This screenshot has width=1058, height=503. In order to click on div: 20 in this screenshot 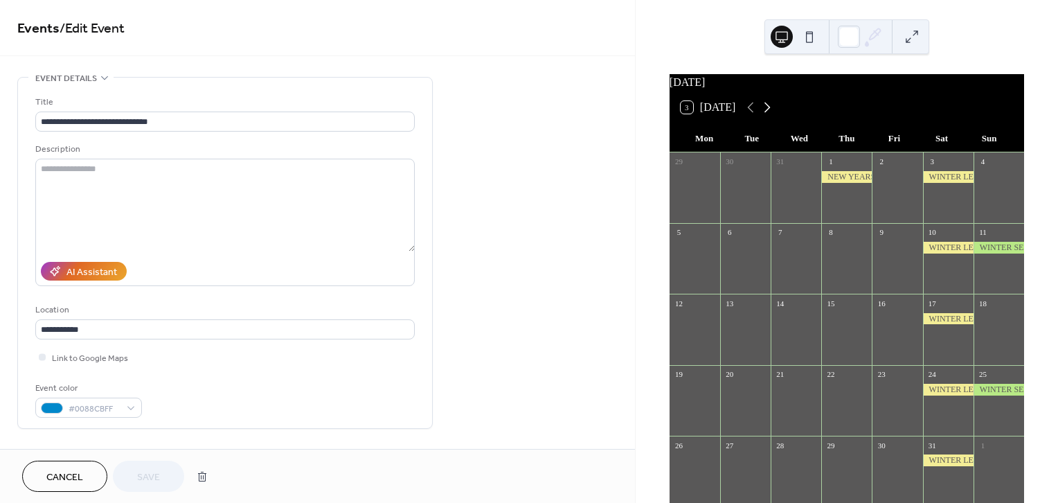, I will do `click(729, 374)`.